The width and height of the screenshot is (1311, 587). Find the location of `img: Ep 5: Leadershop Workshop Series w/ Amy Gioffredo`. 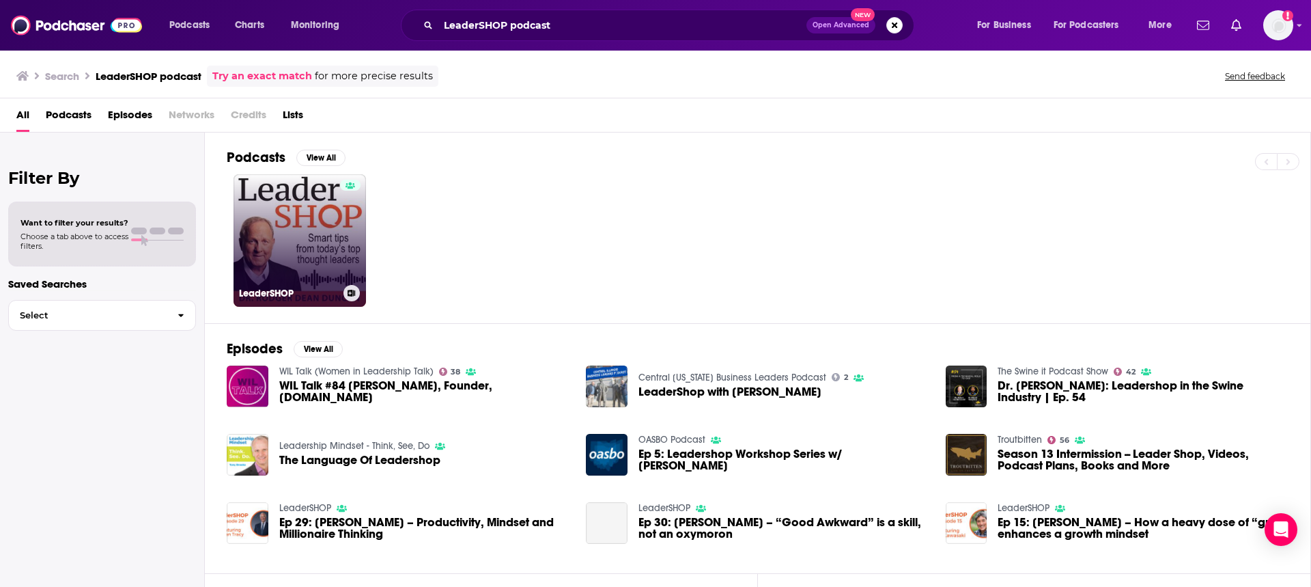

img: Ep 5: Leadershop Workshop Series w/ Amy Gioffredo is located at coordinates (606, 454).